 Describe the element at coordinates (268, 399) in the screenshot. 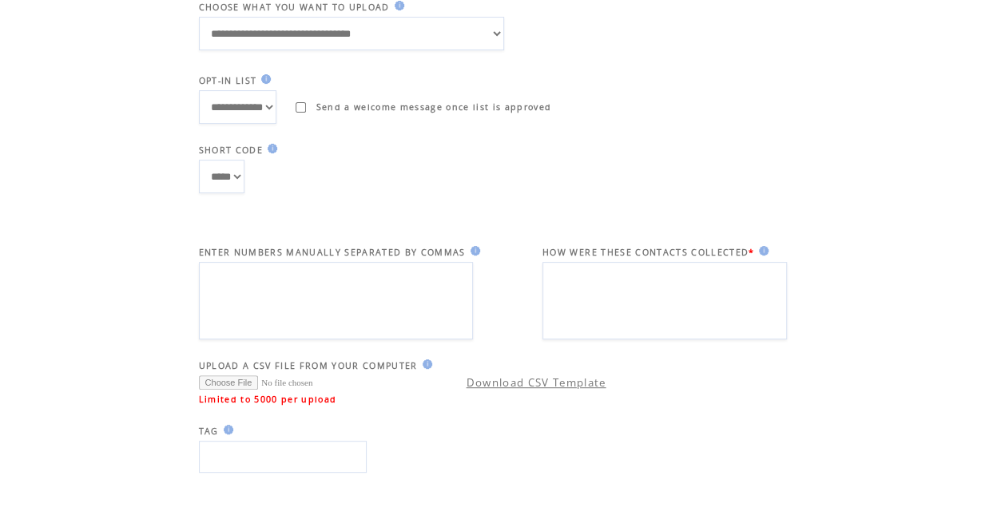

I see `span: Limited to 5000 per upload` at that location.